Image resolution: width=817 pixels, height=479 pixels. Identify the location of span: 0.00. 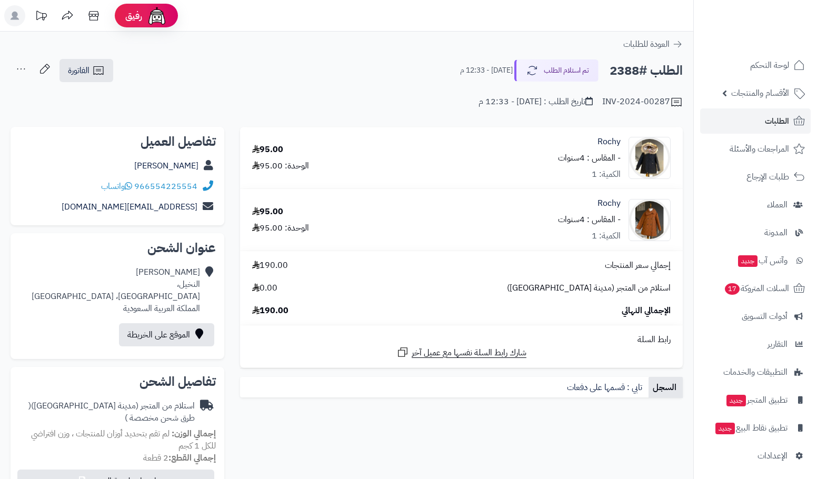
(265, 288).